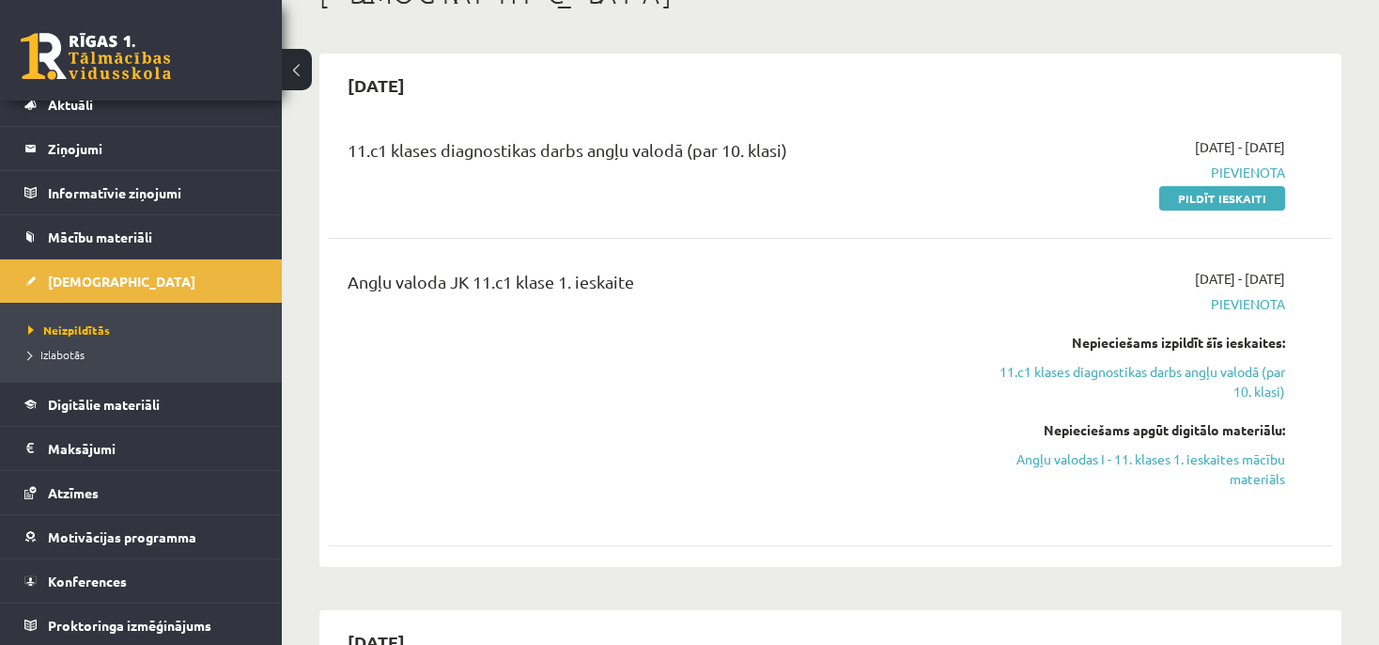  Describe the element at coordinates (141, 148) in the screenshot. I see `a: Ziņojumi` at that location.